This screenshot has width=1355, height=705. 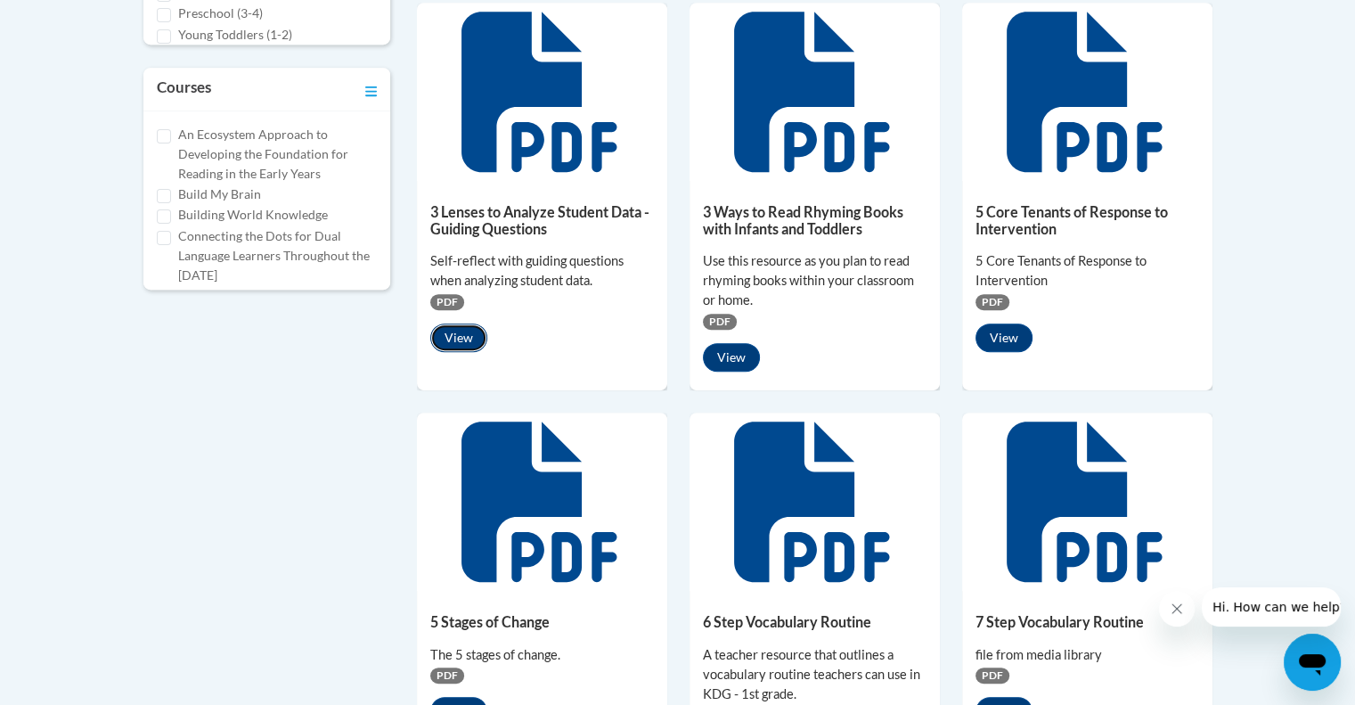 What do you see at coordinates (78, 20) in the screenshot?
I see `span: Hi. How can we help?` at bounding box center [78, 20].